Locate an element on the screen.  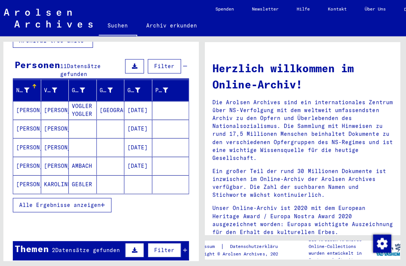
mat-header-cell: Vorname is located at coordinates (57, 89).